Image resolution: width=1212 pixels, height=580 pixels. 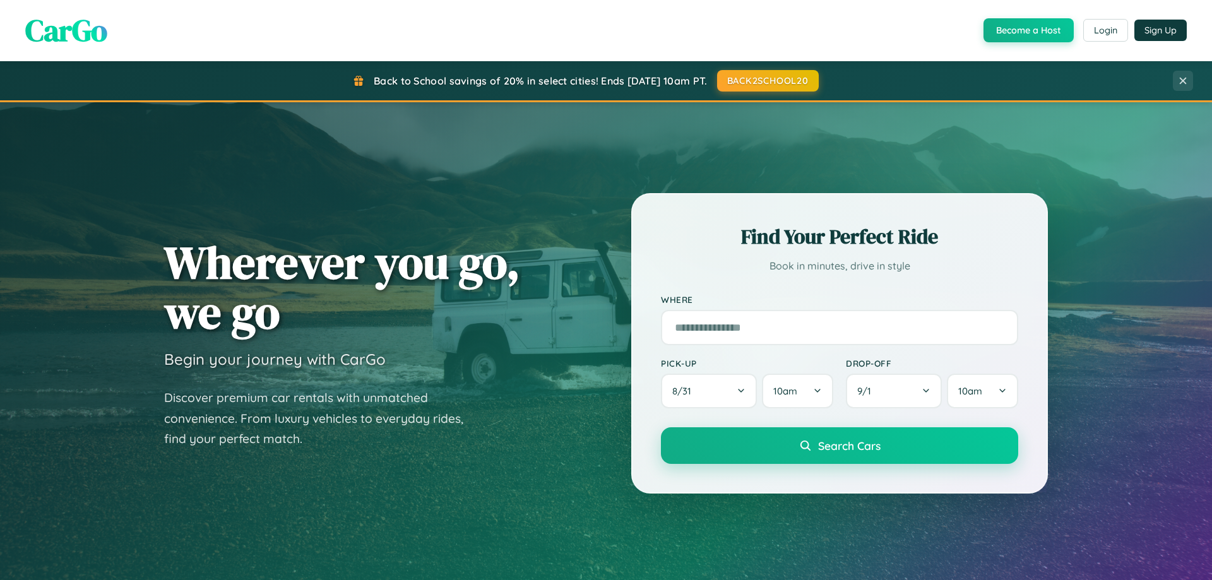 What do you see at coordinates (1028, 30) in the screenshot?
I see `button: Become a Host` at bounding box center [1028, 30].